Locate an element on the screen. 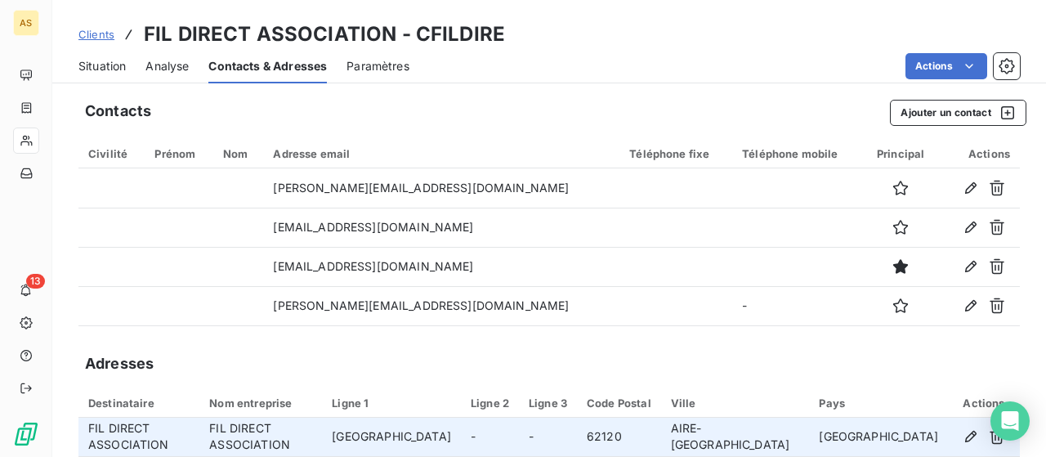 This screenshot has width=1046, height=457. td: 62120 is located at coordinates (619, 437).